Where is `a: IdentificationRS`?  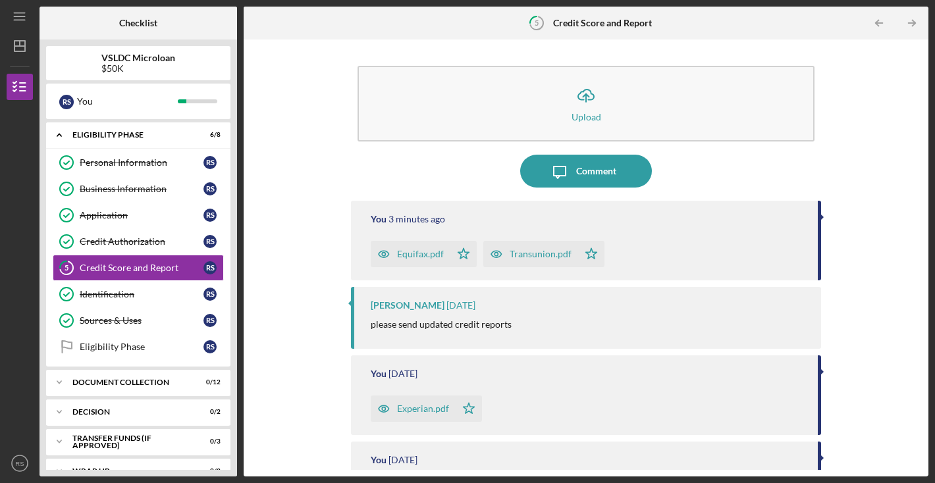
a: IdentificationRS is located at coordinates (138, 294).